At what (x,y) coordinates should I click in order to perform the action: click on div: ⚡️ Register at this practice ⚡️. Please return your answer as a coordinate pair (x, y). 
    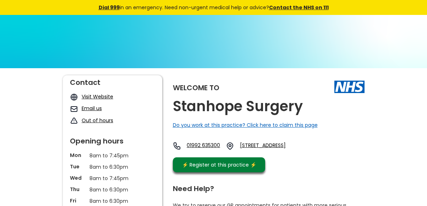
    Looking at the image, I should click on (220, 165).